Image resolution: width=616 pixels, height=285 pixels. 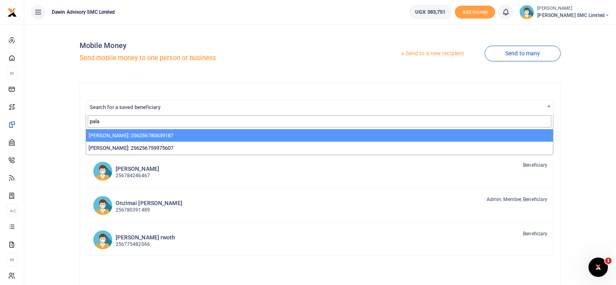 I want to click on a: Send to many, so click(x=522, y=53).